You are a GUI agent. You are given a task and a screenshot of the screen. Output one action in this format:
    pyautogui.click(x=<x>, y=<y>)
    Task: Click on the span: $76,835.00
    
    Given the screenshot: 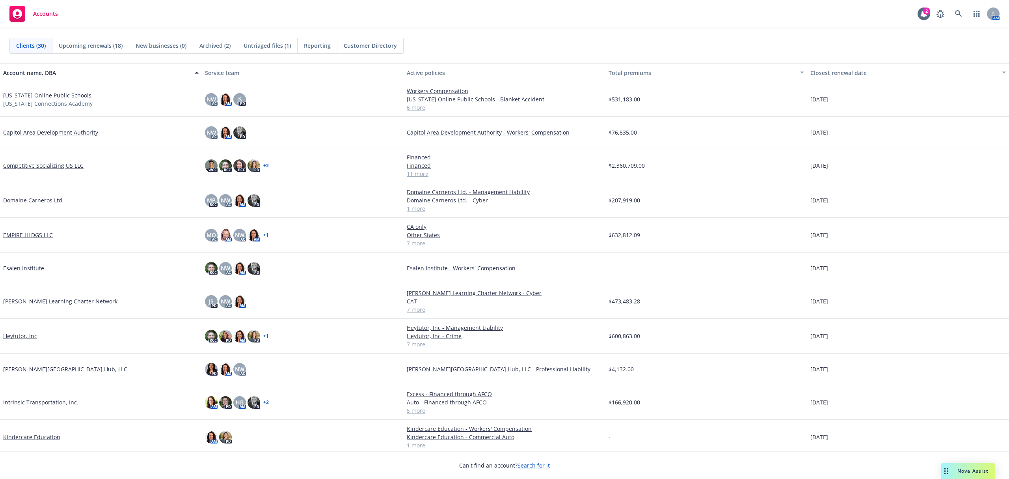 What is the action you would take?
    pyautogui.click(x=623, y=132)
    